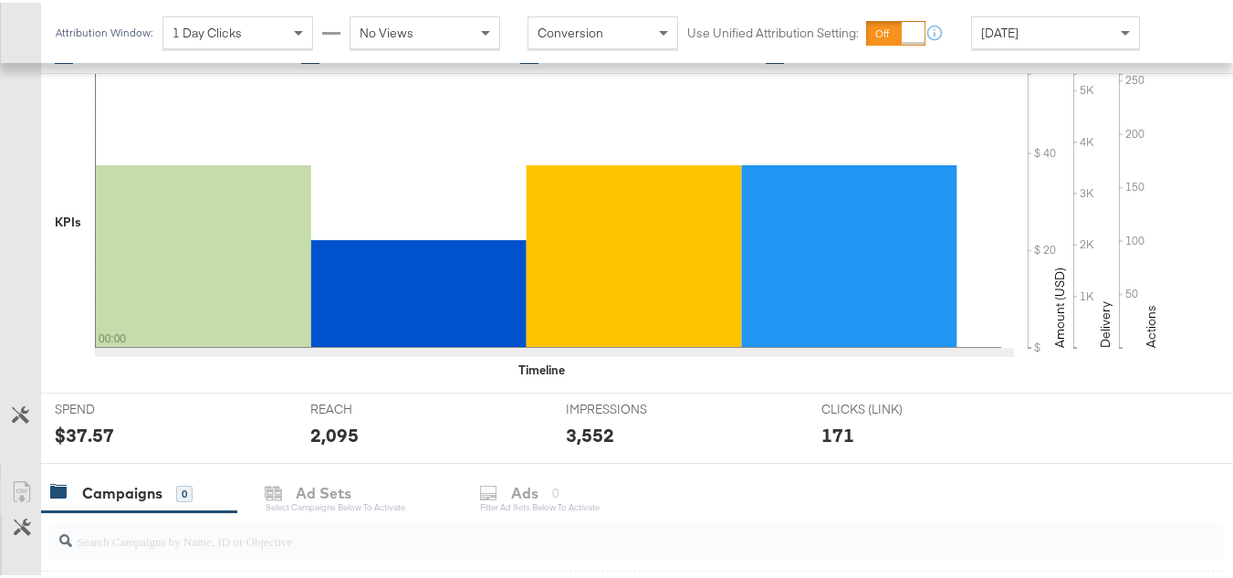 Image resolution: width=1233 pixels, height=578 pixels. Describe the element at coordinates (1060, 305) in the screenshot. I see `text: Amount (USD)` at that location.